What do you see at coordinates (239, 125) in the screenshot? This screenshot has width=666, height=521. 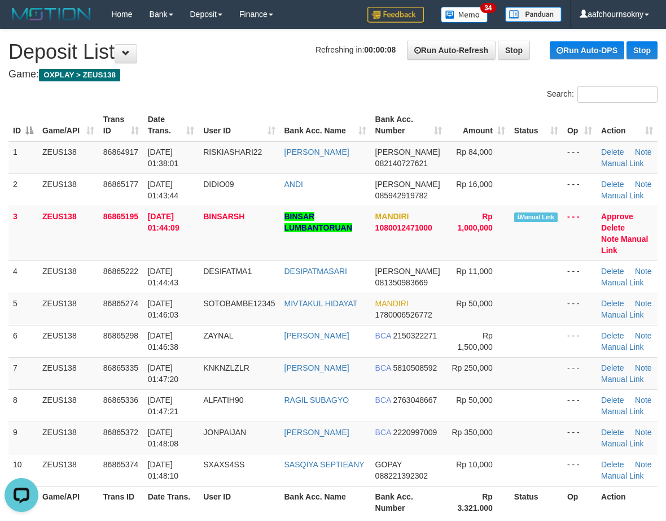 I see `th: User ID: activate to sort column ascending` at bounding box center [239, 125].